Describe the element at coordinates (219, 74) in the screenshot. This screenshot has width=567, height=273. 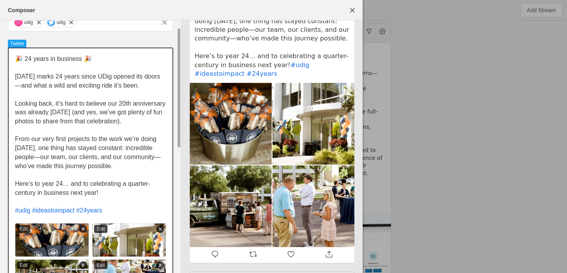
I see `a: #ideastoimpact` at that location.